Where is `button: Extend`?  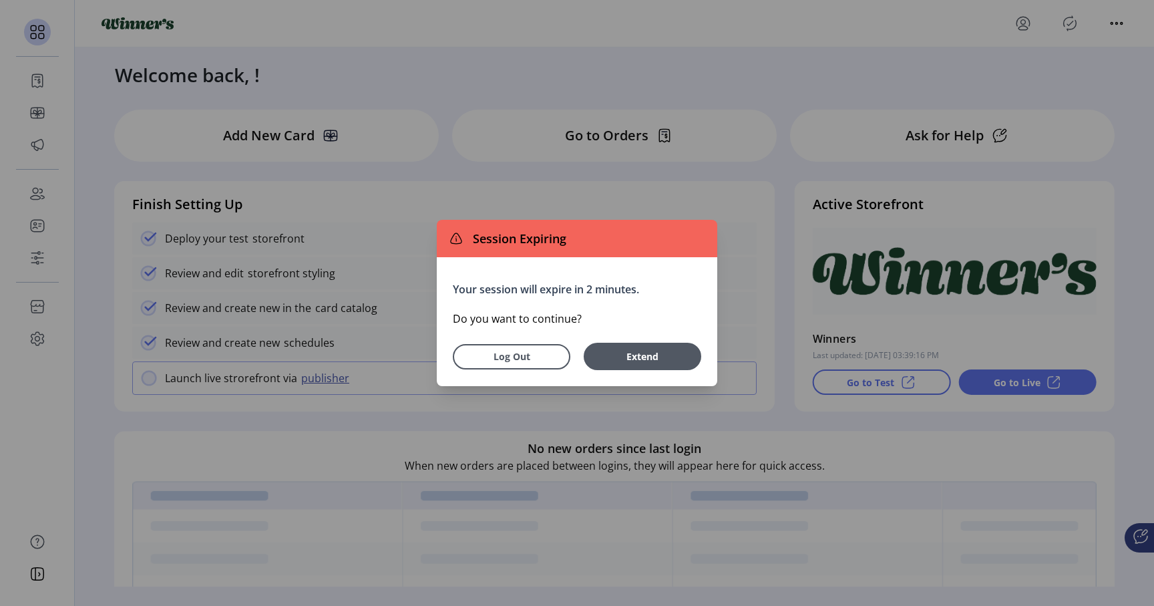 button: Extend is located at coordinates (643, 356).